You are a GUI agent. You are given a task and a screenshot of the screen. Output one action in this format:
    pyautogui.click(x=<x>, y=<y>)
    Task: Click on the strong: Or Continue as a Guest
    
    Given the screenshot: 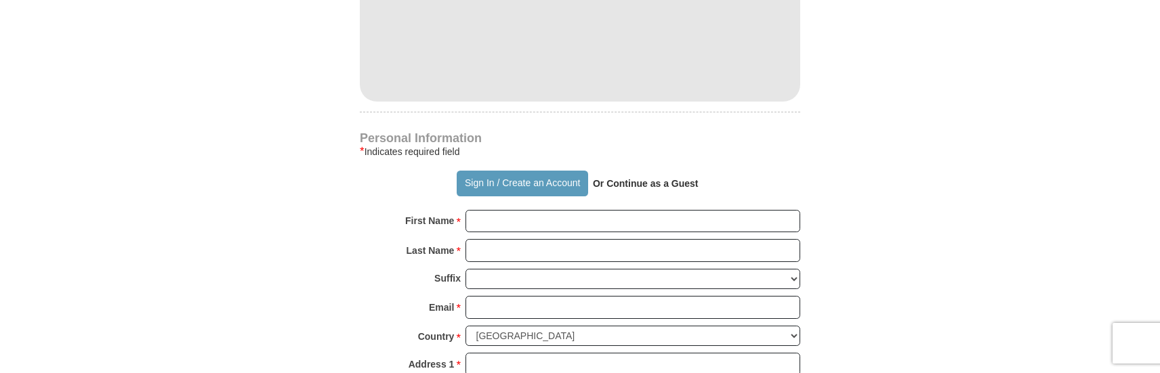 What is the action you would take?
    pyautogui.click(x=646, y=184)
    